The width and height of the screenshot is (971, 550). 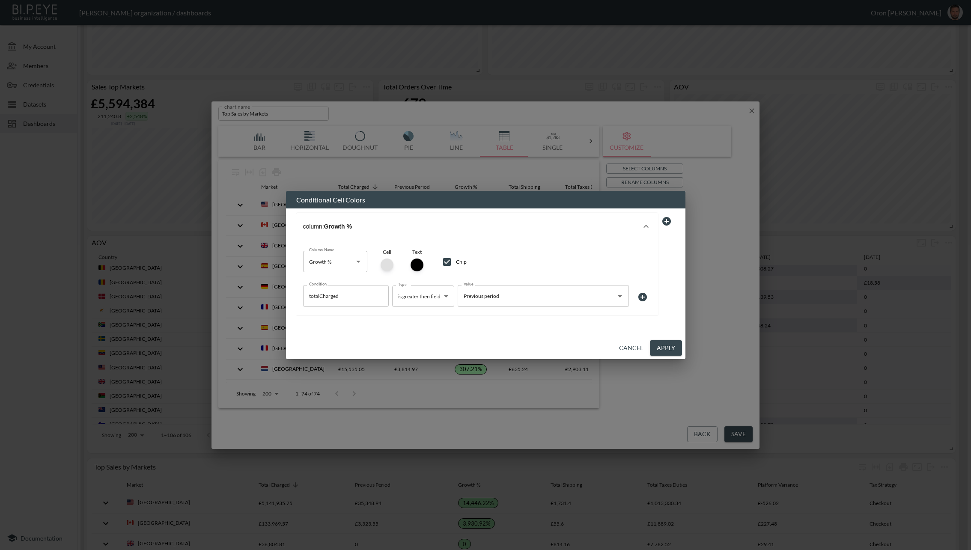 I want to click on div: Cell, so click(x=387, y=262).